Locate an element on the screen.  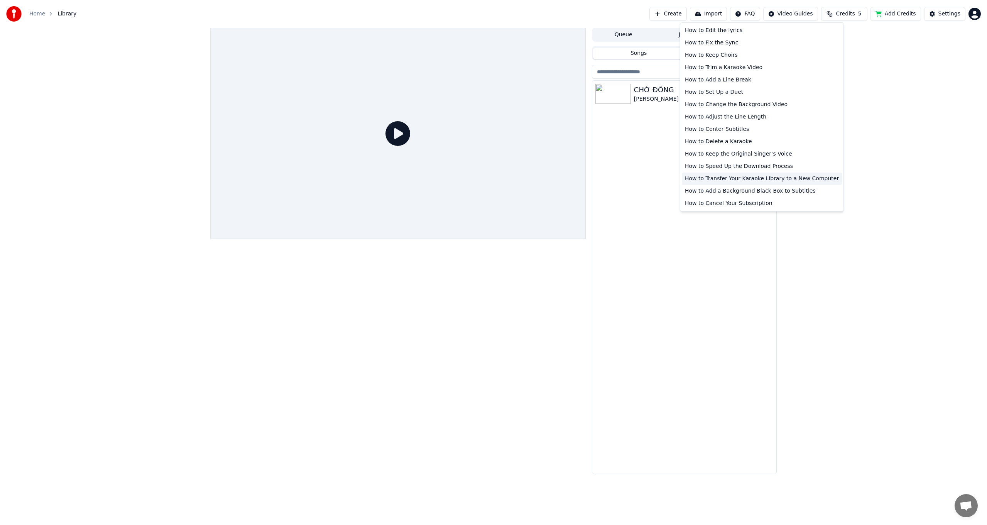
div: How to Edit the lyrics is located at coordinates (762, 30).